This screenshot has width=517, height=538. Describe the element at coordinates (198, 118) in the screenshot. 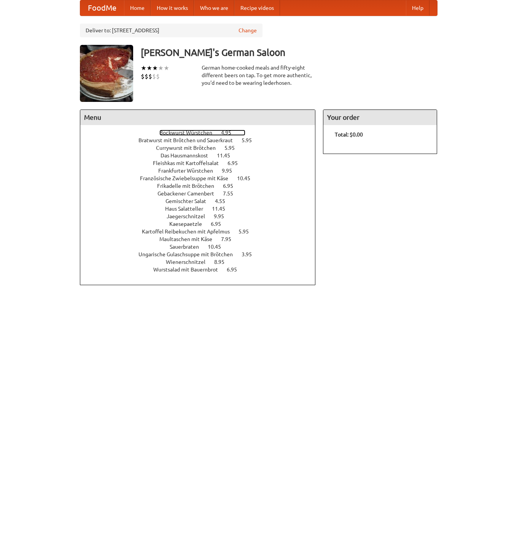

I see `h4: Menu` at that location.